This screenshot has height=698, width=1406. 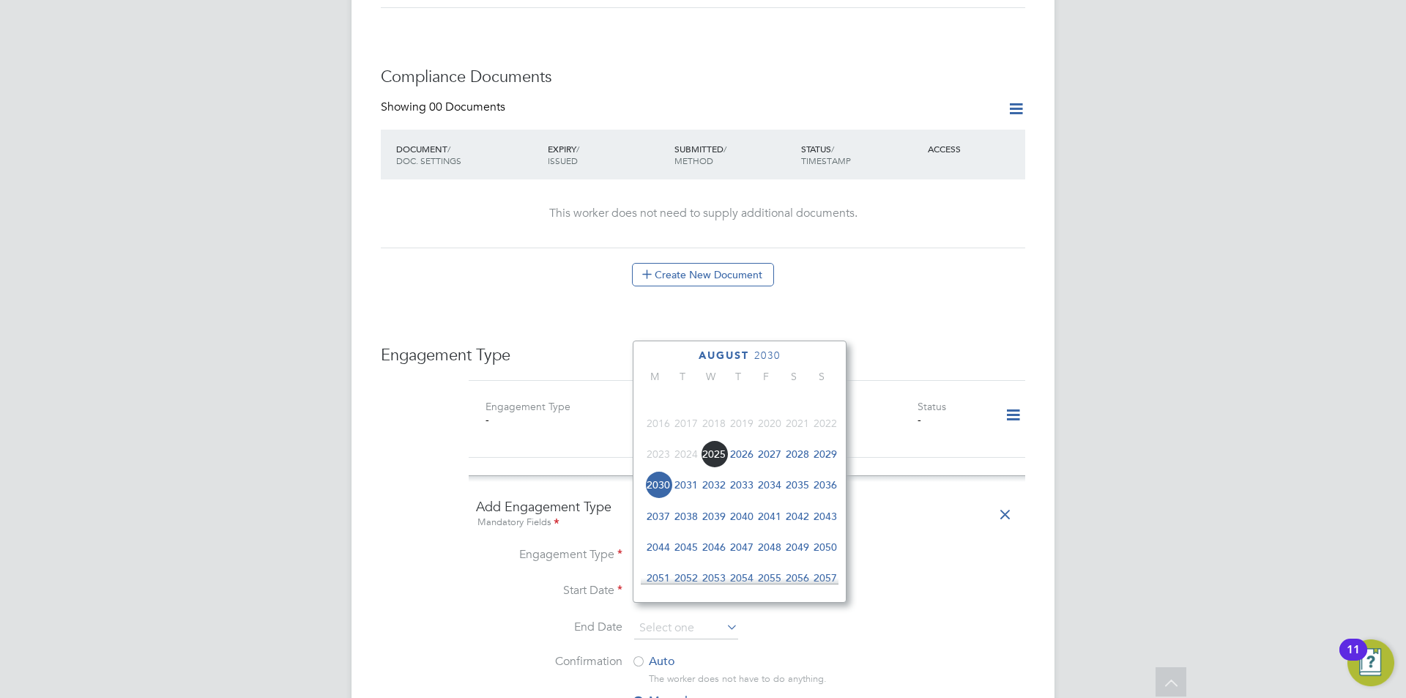 I want to click on span: 2037, so click(x=658, y=516).